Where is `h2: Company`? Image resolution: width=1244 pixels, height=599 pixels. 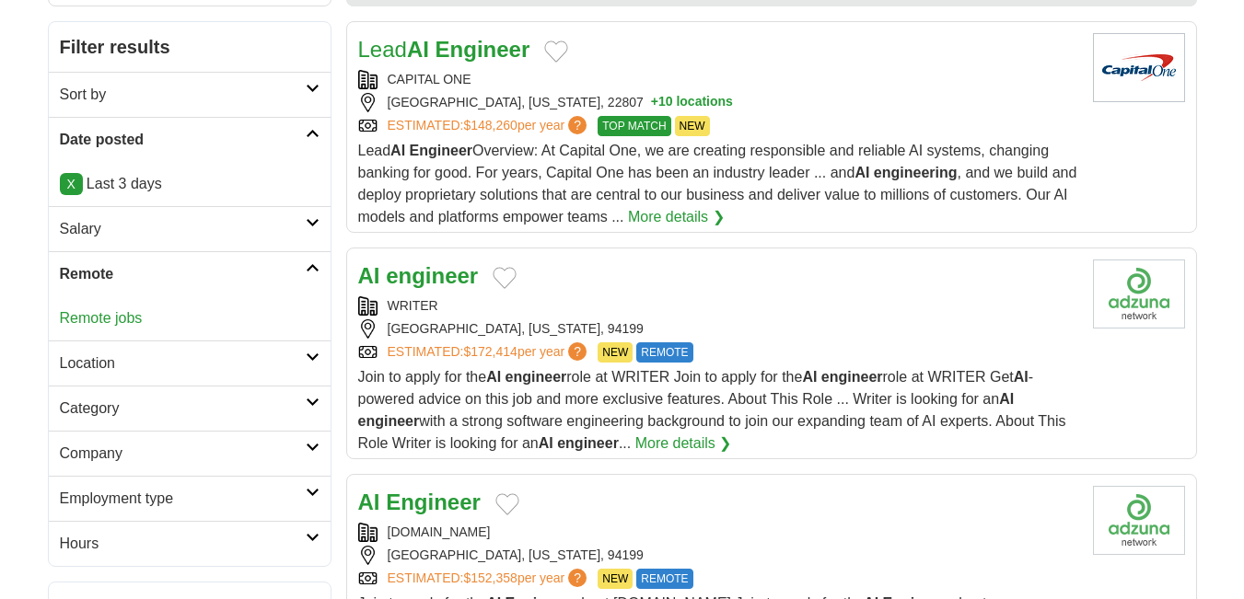 h2: Company is located at coordinates (182, 454).